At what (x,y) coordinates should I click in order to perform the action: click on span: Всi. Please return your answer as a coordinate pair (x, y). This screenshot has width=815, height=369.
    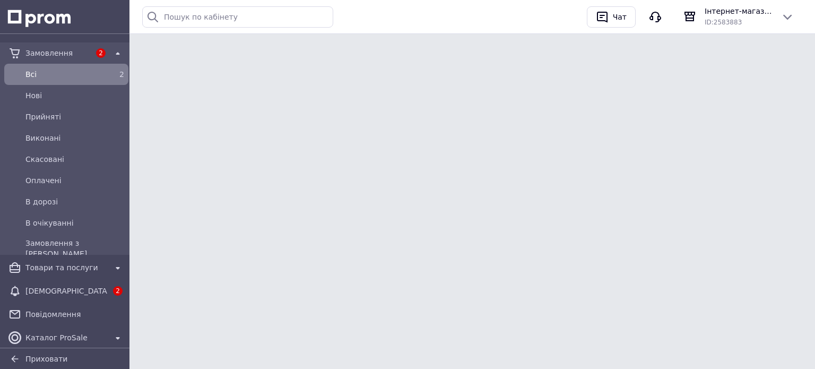
    Looking at the image, I should click on (64, 74).